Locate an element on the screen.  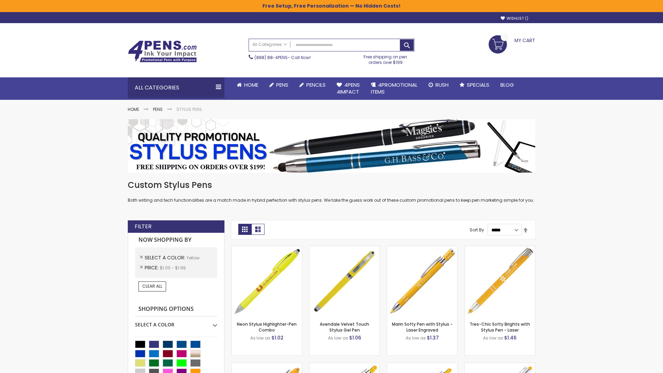
span: Pencils is located at coordinates (316, 85).